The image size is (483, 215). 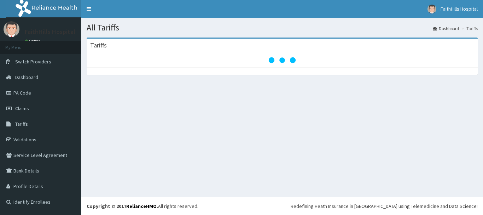 I want to click on span: Claims, so click(x=22, y=108).